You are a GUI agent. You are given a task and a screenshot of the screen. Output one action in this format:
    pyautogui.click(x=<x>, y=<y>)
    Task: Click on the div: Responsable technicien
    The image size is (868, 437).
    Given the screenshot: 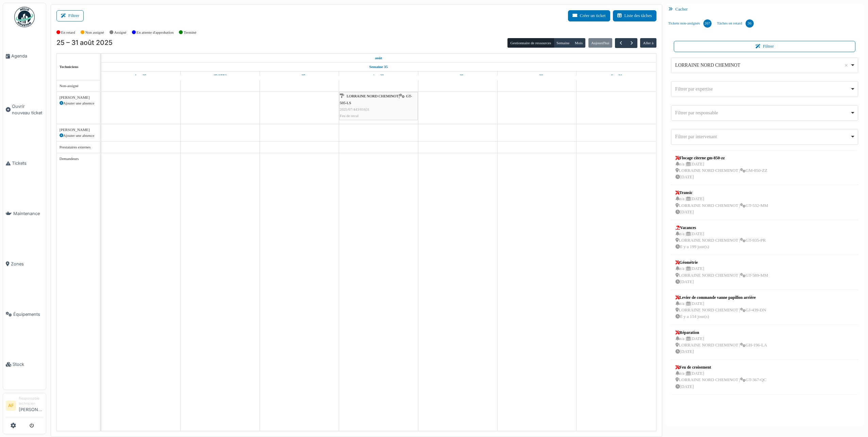 What is the action you would take?
    pyautogui.click(x=31, y=401)
    